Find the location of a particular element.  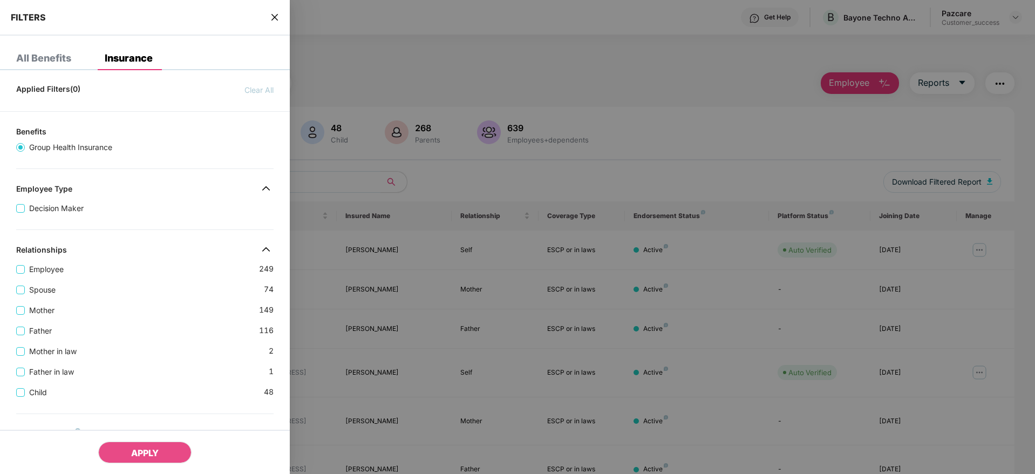

span: 2 is located at coordinates (271, 351).